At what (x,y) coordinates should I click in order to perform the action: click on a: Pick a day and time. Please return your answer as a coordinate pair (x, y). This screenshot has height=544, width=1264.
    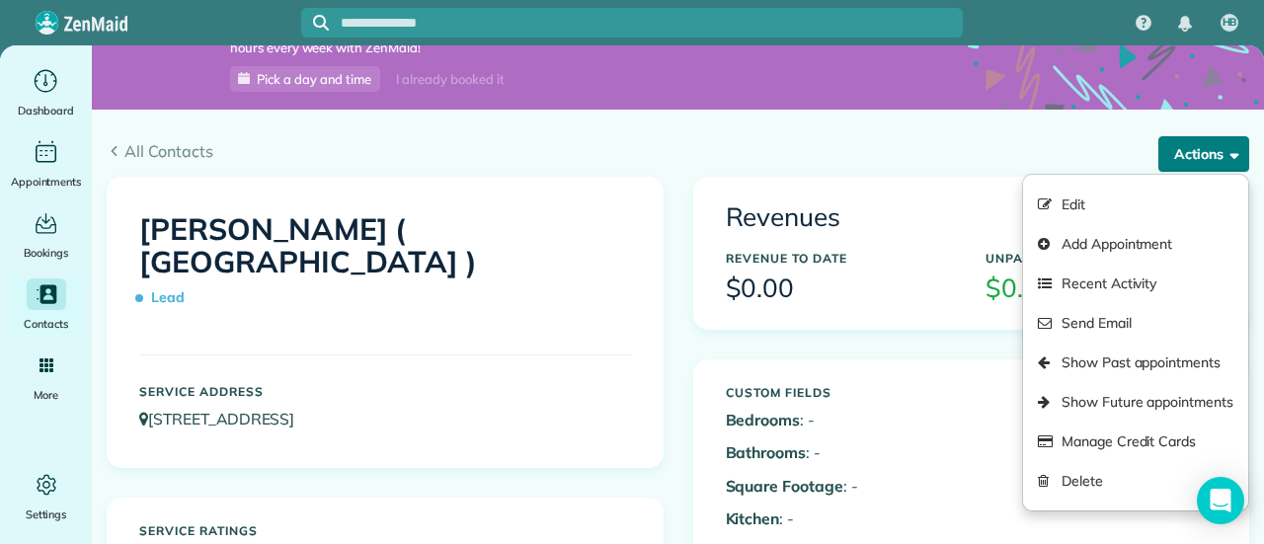
    Looking at the image, I should click on (305, 79).